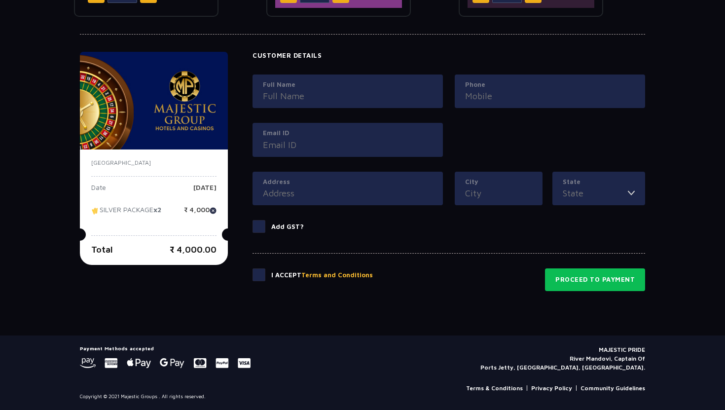  I want to click on p: Copyright © 2021 Majestic Groups . All rights reserved., so click(142, 396).